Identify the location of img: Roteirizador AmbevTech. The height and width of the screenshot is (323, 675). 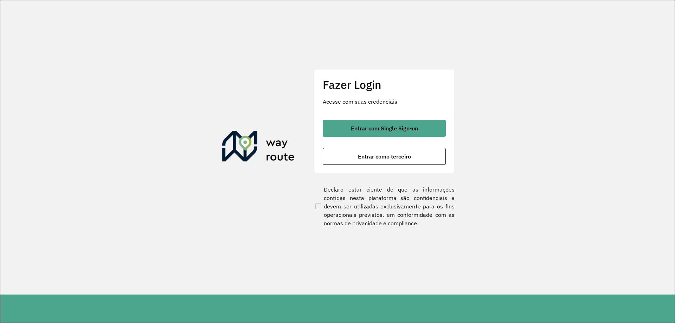
(258, 148).